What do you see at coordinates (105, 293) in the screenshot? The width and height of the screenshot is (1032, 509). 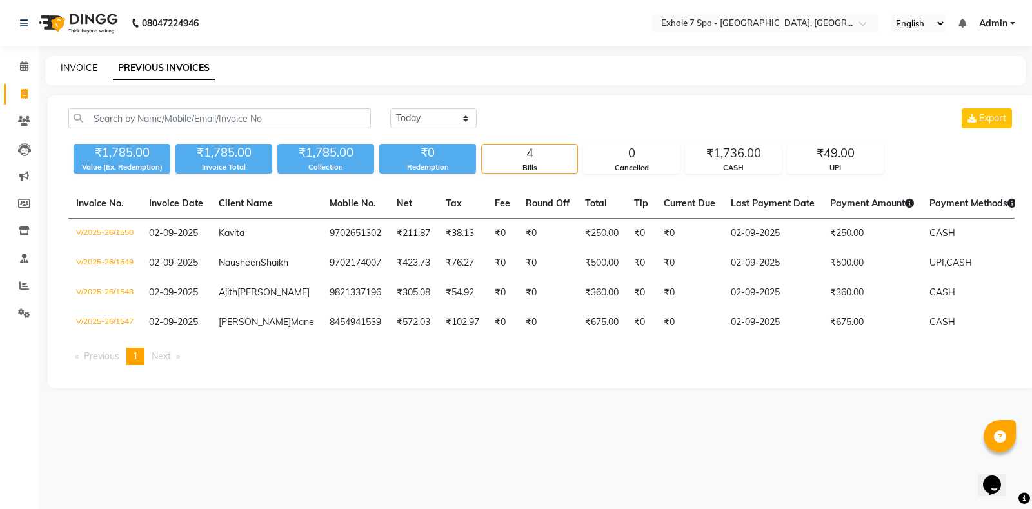 I see `td: V/2025-26/1548` at bounding box center [105, 293].